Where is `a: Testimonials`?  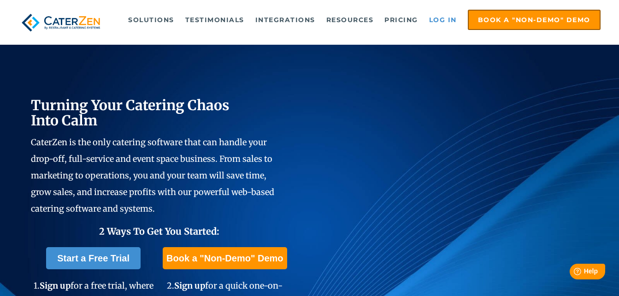 a: Testimonials is located at coordinates (215, 20).